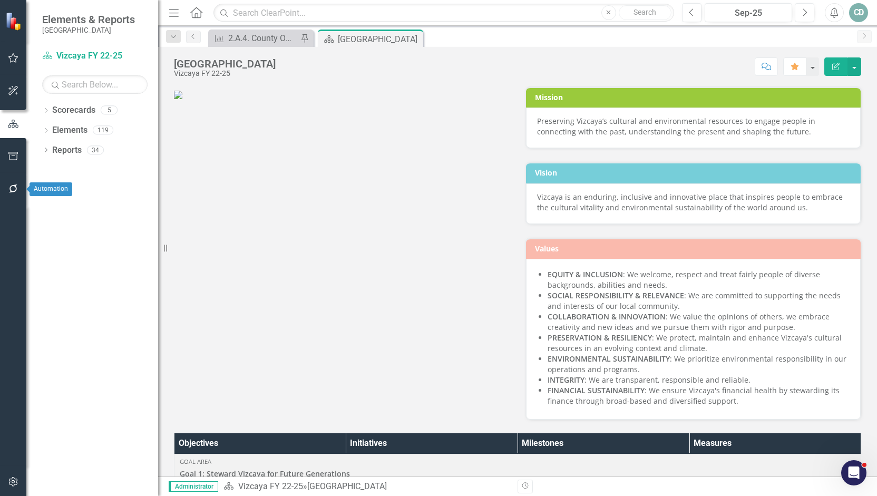 The height and width of the screenshot is (496, 877). What do you see at coordinates (444, 13) in the screenshot?
I see `input: Search ClearPoint...` at bounding box center [444, 13].